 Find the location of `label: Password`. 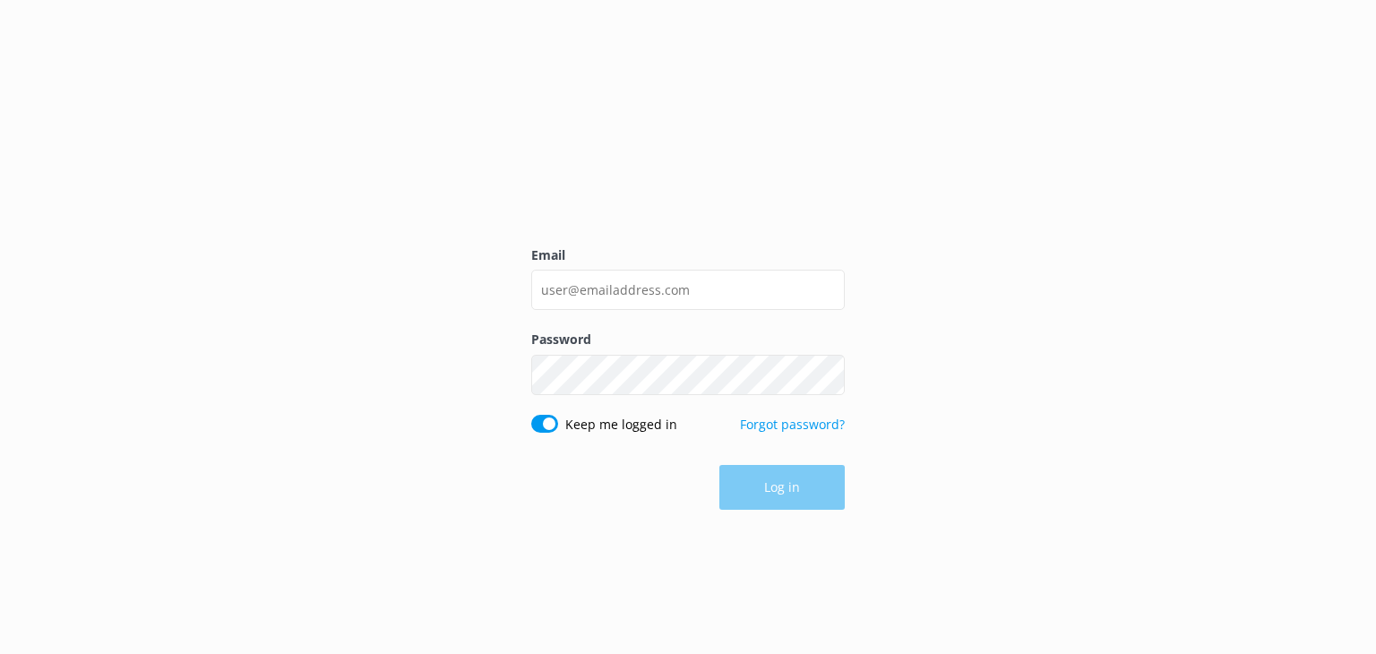

label: Password is located at coordinates (688, 340).